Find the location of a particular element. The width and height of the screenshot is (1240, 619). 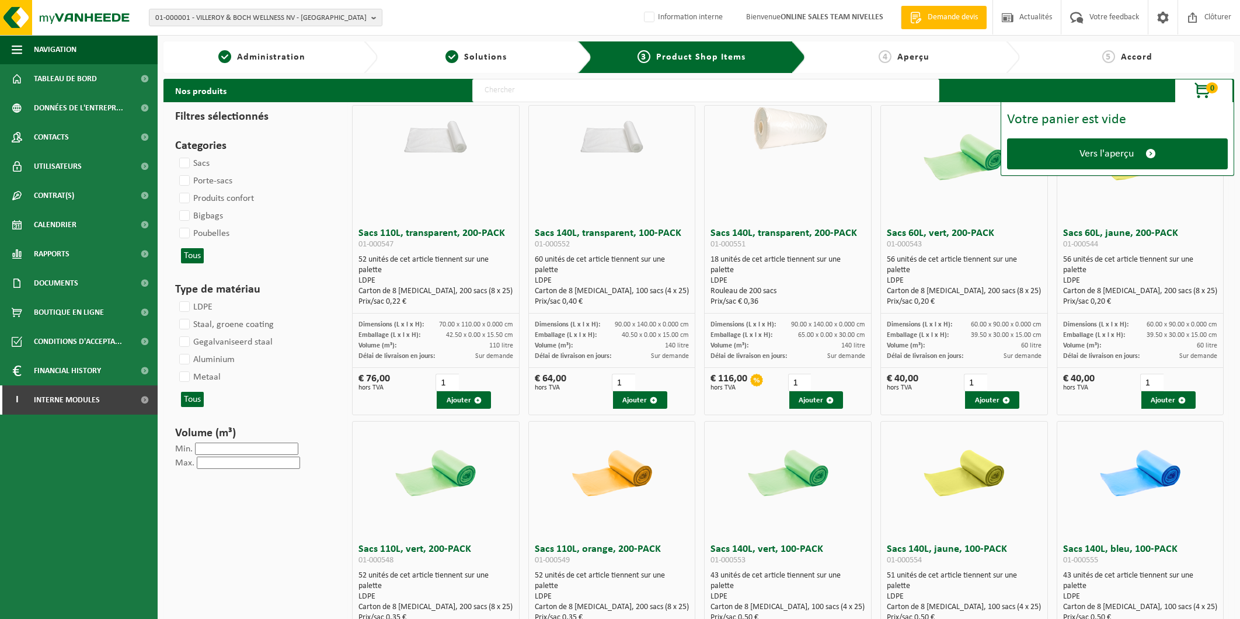

span: 01-000547 is located at coordinates (376, 244).